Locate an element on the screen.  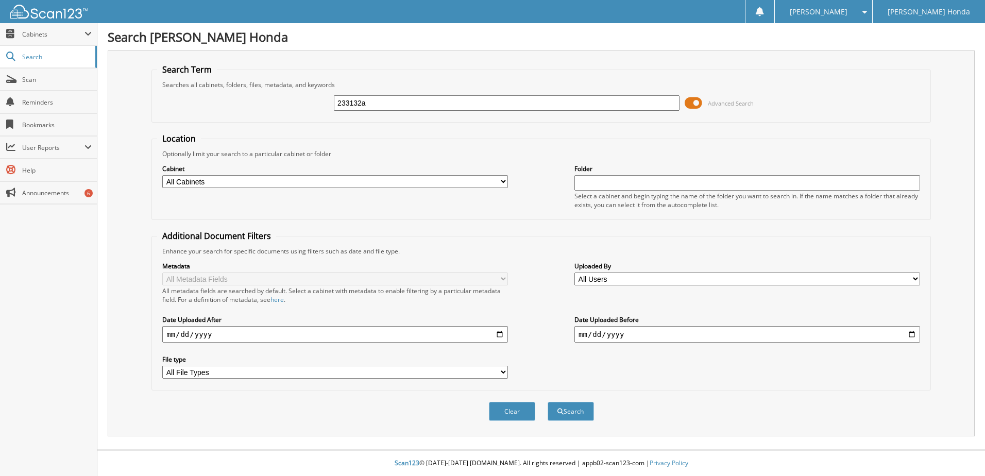
div: 6 is located at coordinates (89, 193).